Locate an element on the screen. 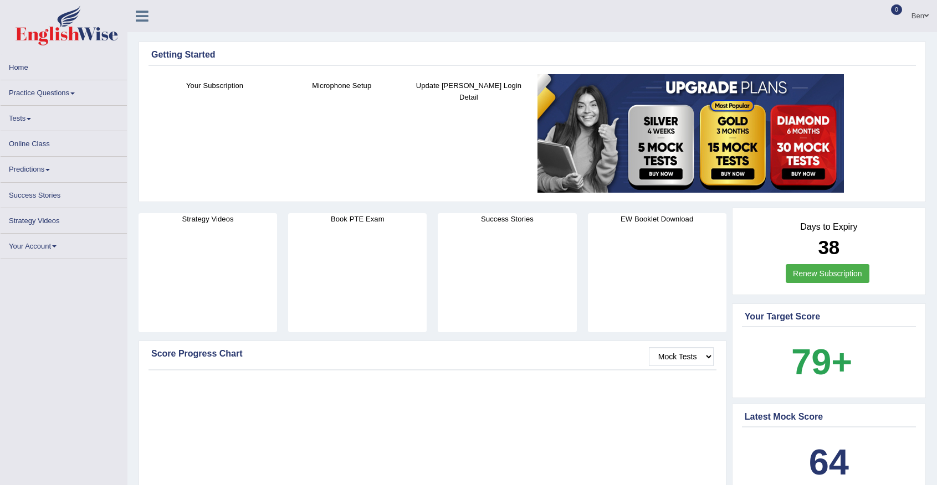  a: Your Account is located at coordinates (64, 244).